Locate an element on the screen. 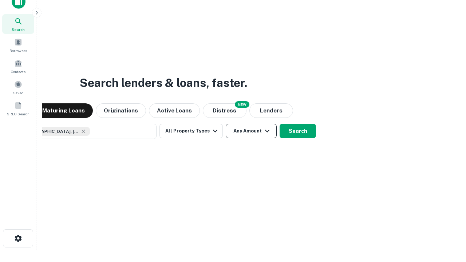 The width and height of the screenshot is (466, 262). button: Maturing Loans is located at coordinates (63, 111).